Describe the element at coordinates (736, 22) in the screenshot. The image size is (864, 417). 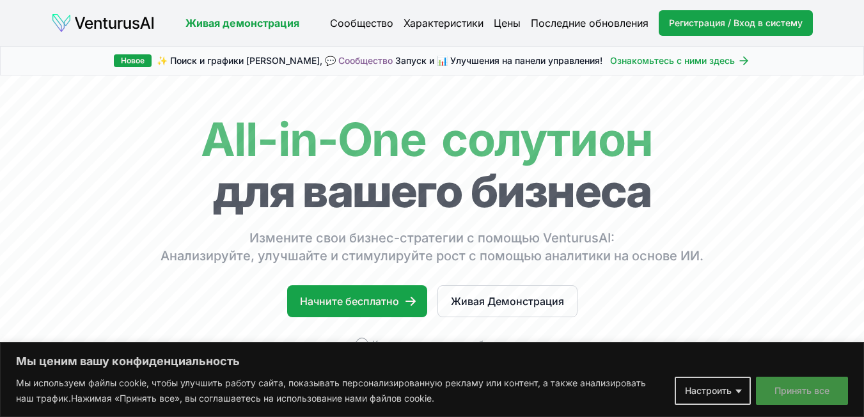
I see `ya-tr-span: Регистрация / Вход в систему` at that location.